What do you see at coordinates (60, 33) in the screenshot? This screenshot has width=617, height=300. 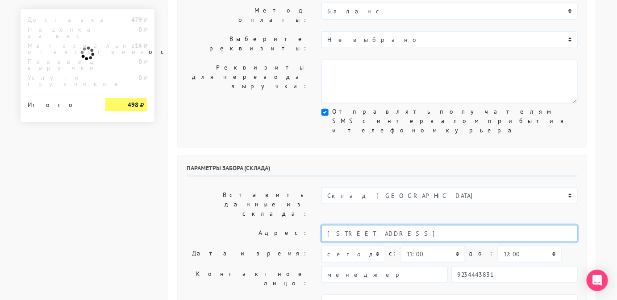 I see `div: Наценка за вес` at bounding box center [60, 33].